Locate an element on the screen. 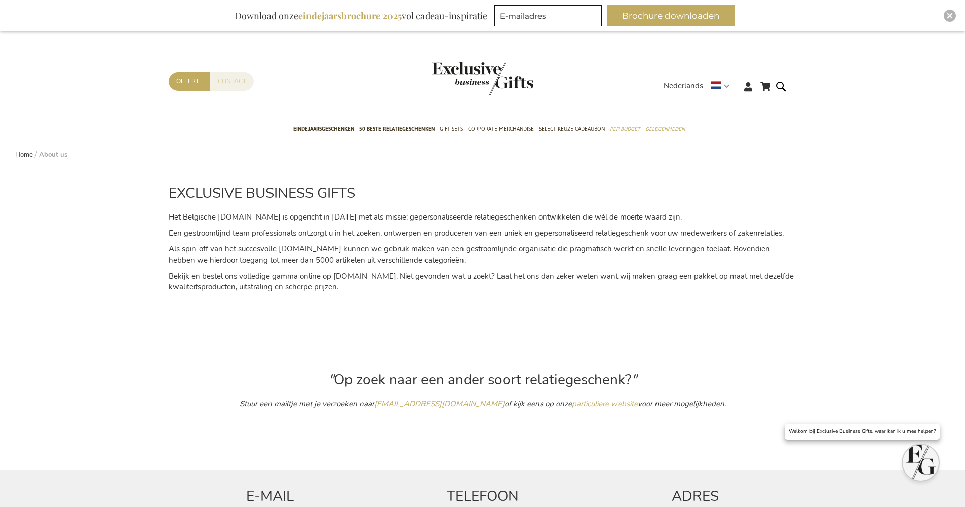  span: Nederlands is located at coordinates (683, 86).